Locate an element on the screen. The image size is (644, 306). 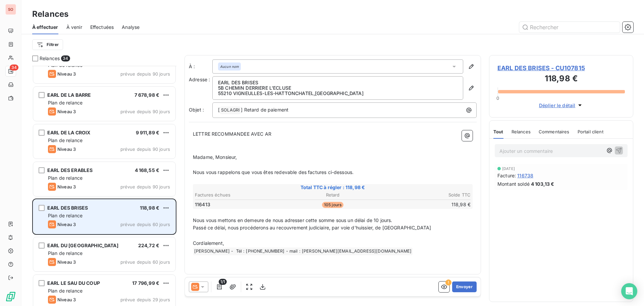
span: EARL DES BRISES - CU107815 is located at coordinates (561, 68).